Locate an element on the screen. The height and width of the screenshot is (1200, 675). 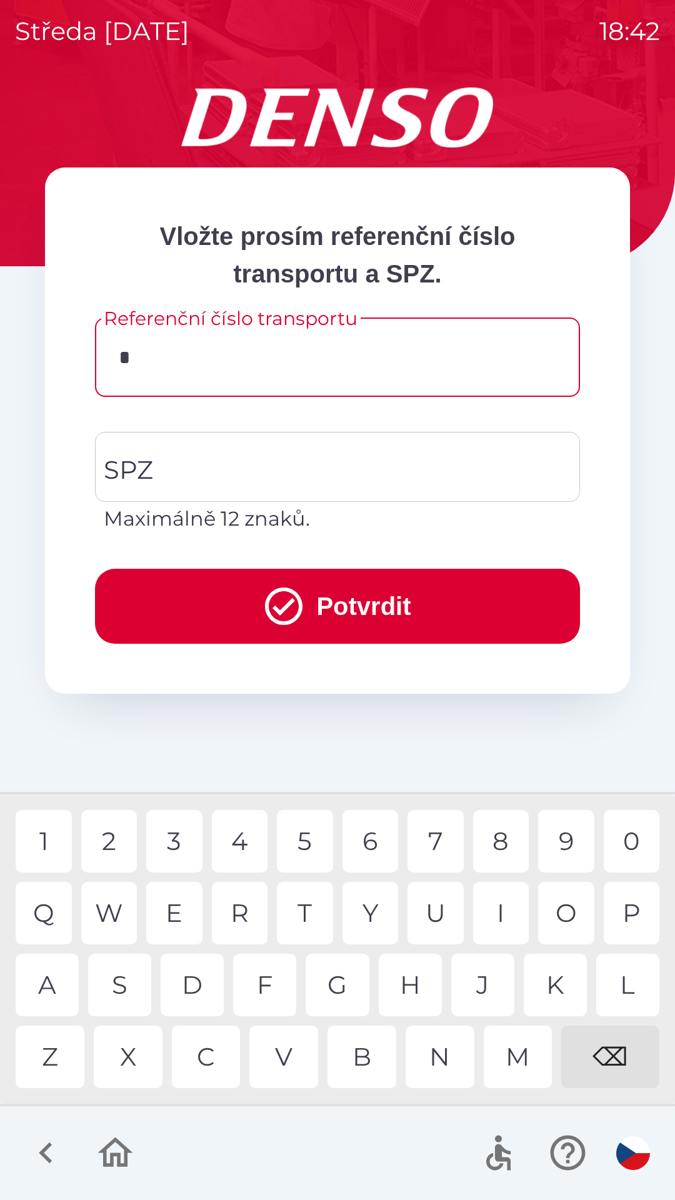
img: cs flag is located at coordinates (633, 1153).